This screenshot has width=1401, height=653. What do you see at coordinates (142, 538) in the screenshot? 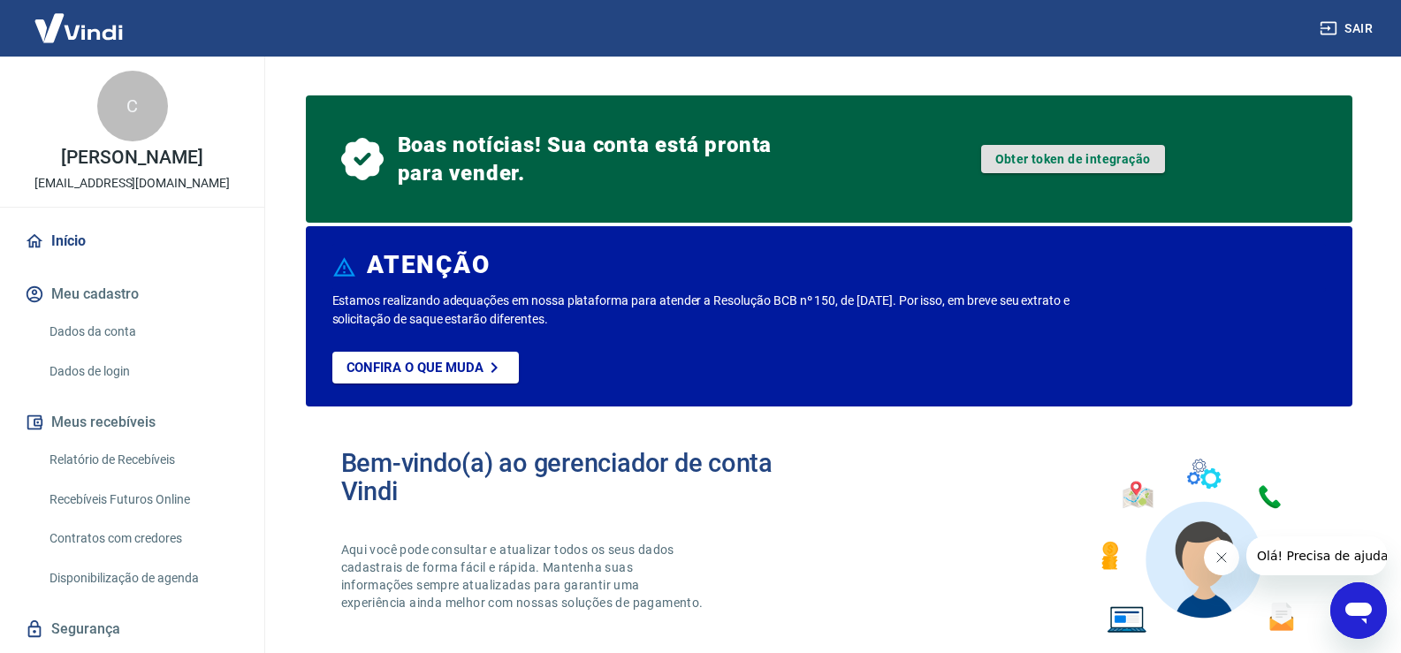
I see `a: Contratos com credores` at bounding box center [142, 538].